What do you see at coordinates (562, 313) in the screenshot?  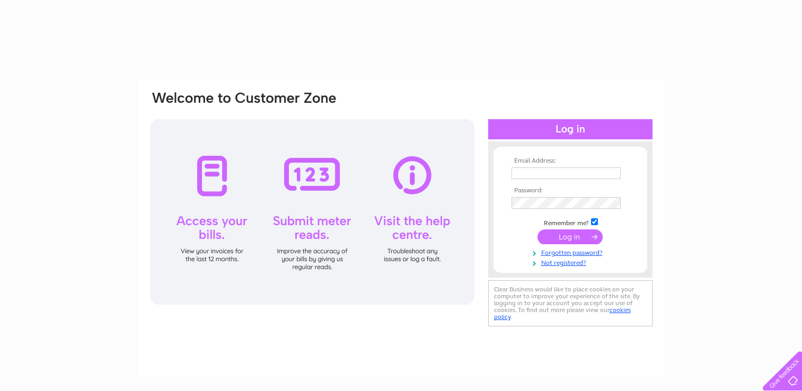 I see `a: cookies policy` at bounding box center [562, 313].